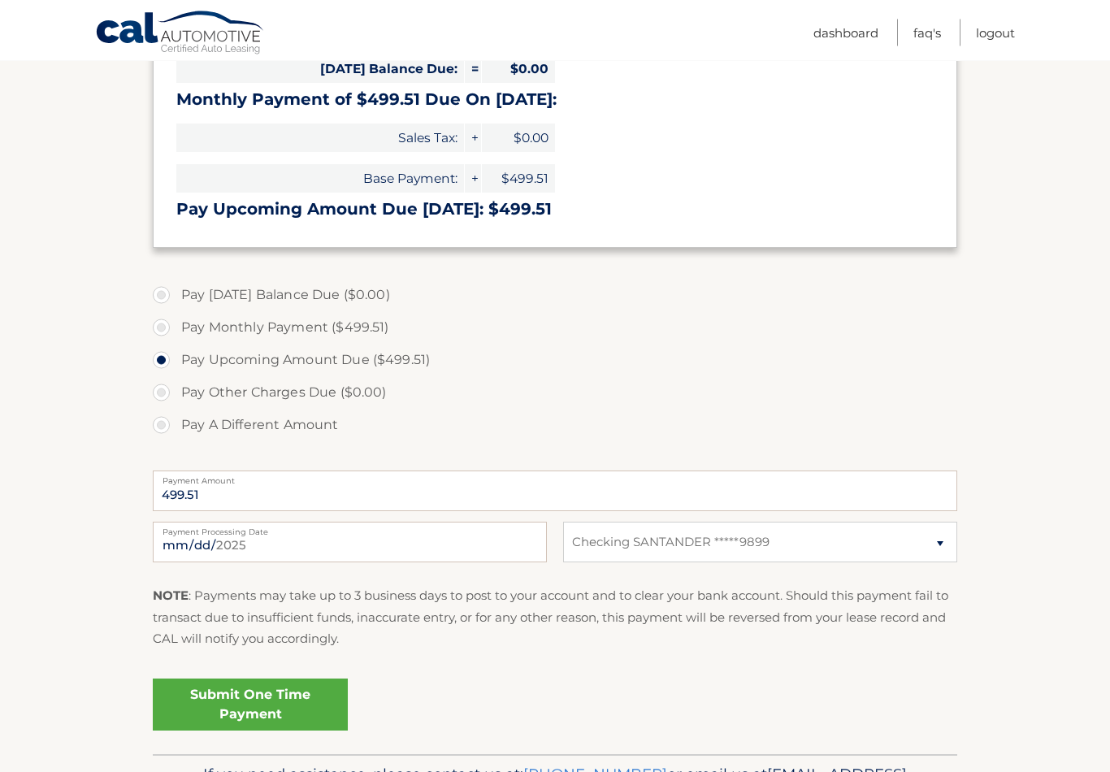 The image size is (1110, 772). What do you see at coordinates (996, 33) in the screenshot?
I see `a: Logout` at bounding box center [996, 33].